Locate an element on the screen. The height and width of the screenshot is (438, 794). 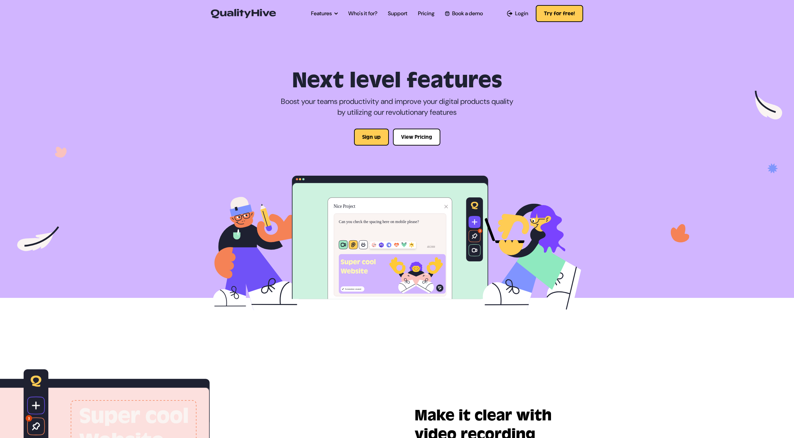
span: Login is located at coordinates (522, 14).